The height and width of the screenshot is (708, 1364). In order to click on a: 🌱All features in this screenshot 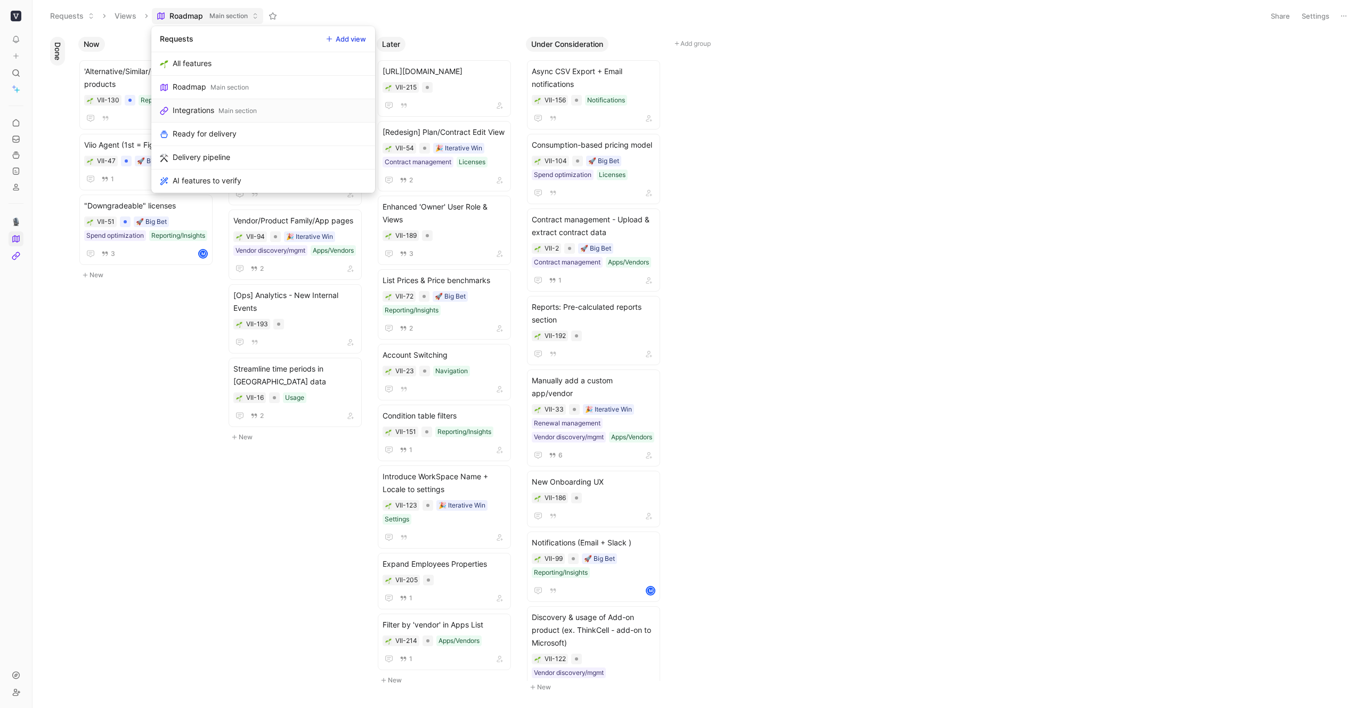, I will do `click(263, 64)`.